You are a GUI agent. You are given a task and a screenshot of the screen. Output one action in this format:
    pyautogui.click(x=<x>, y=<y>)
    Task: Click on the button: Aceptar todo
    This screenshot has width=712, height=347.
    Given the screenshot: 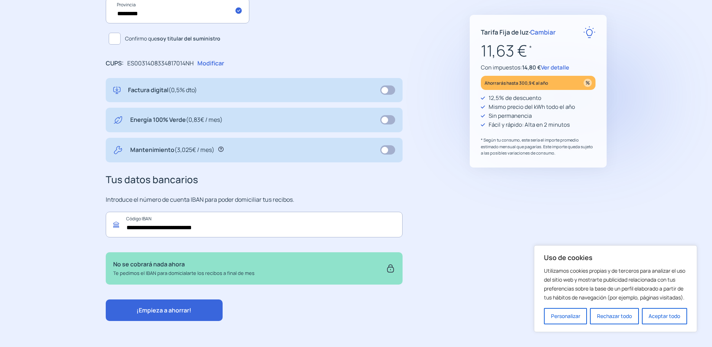 What is the action you would take?
    pyautogui.click(x=665, y=316)
    